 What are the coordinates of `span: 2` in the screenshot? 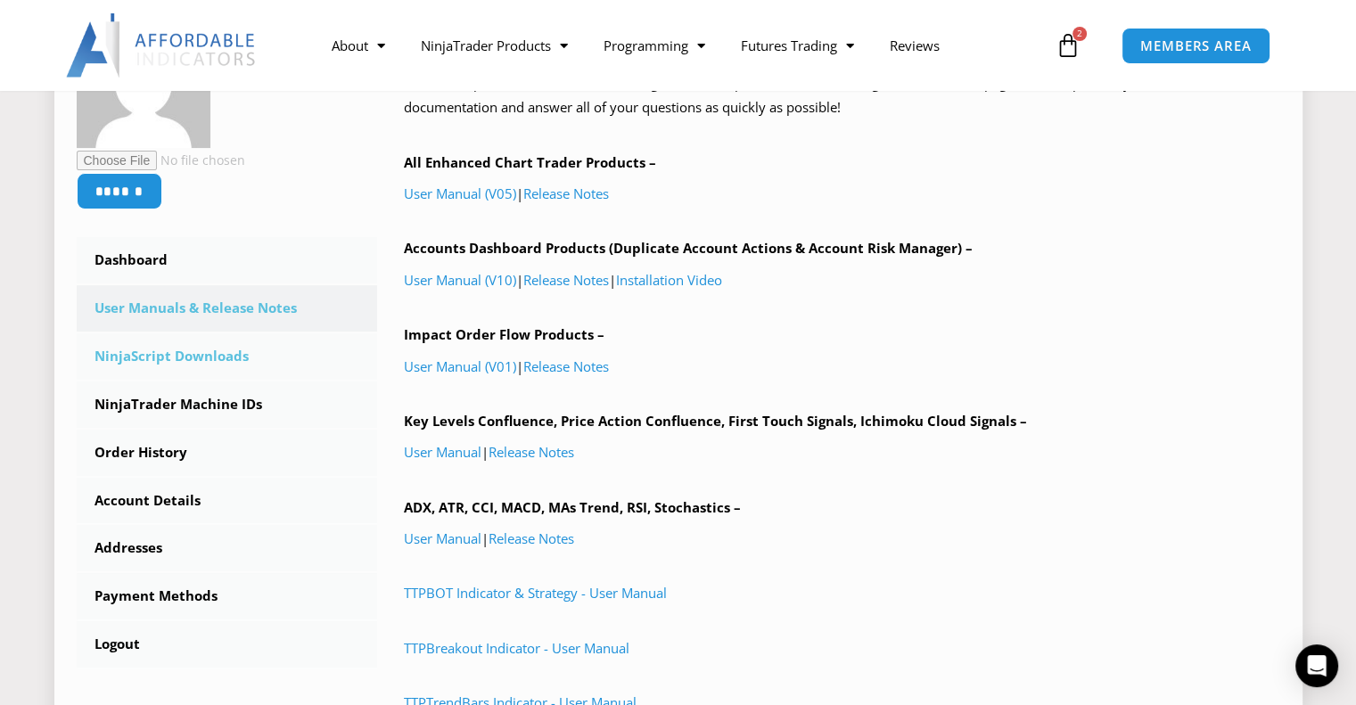 It's located at (1080, 34).